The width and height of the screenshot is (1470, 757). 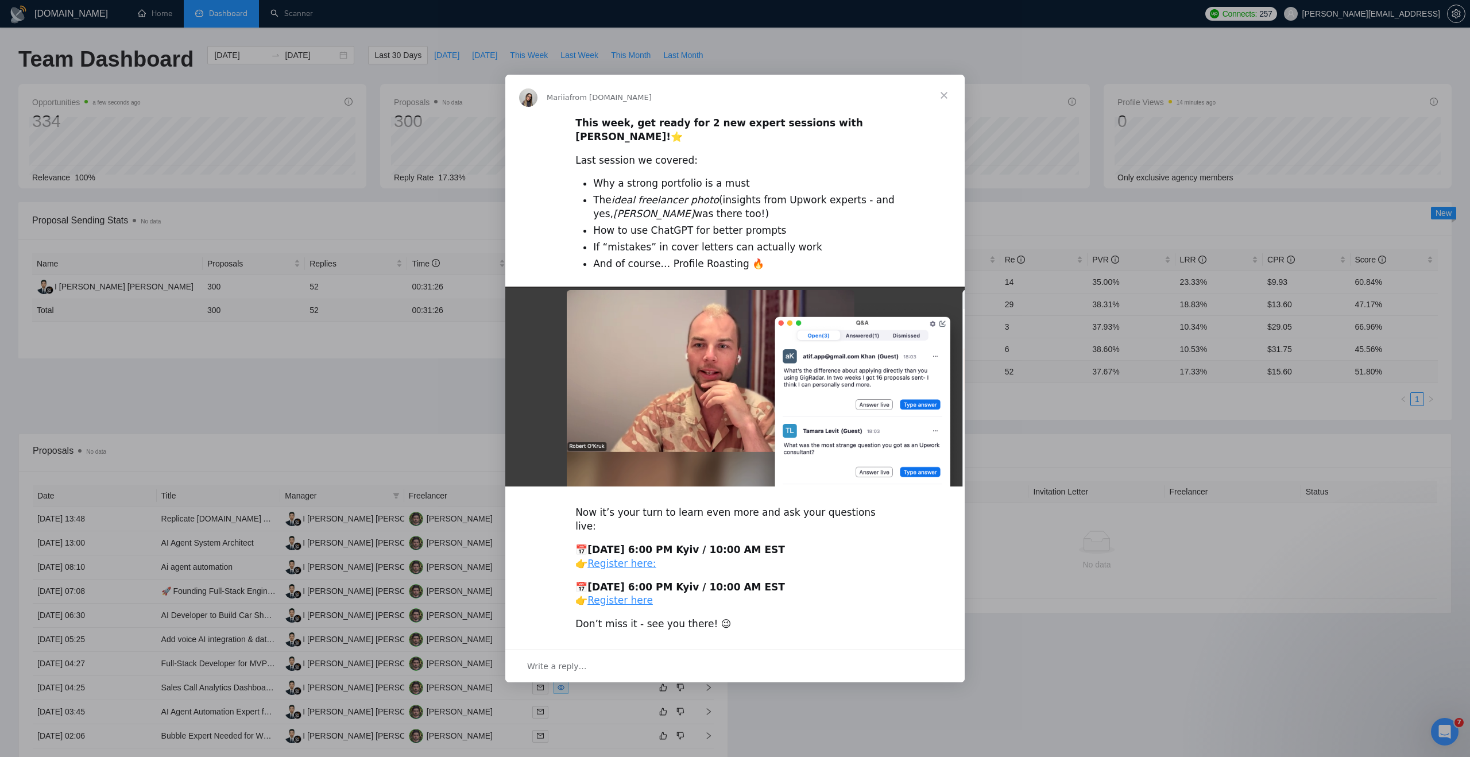 I want to click on span: Mariia, so click(x=558, y=97).